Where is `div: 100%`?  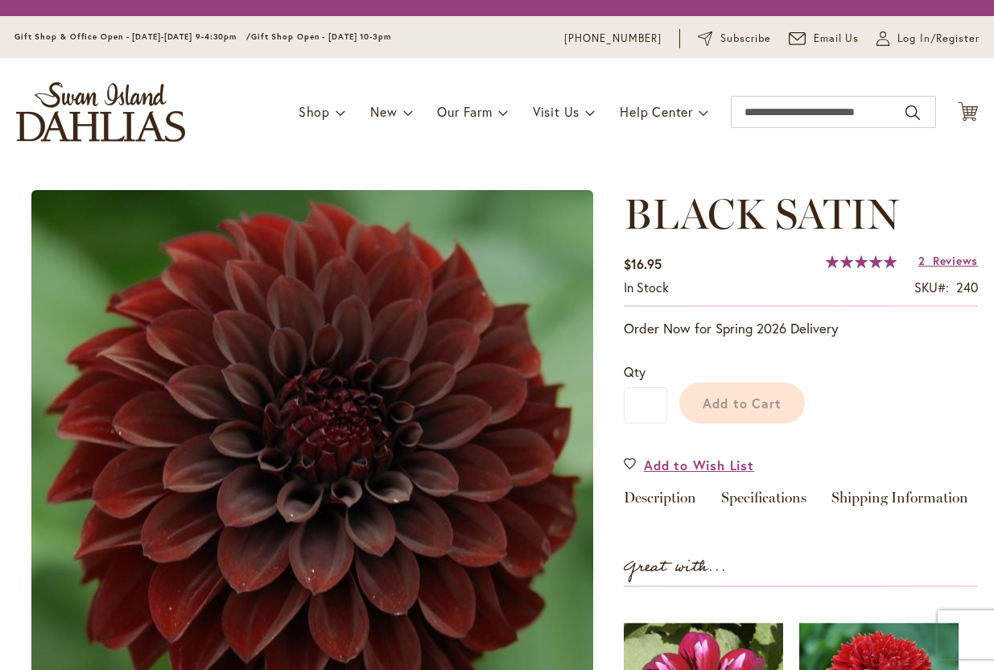
div: 100% is located at coordinates (861, 262).